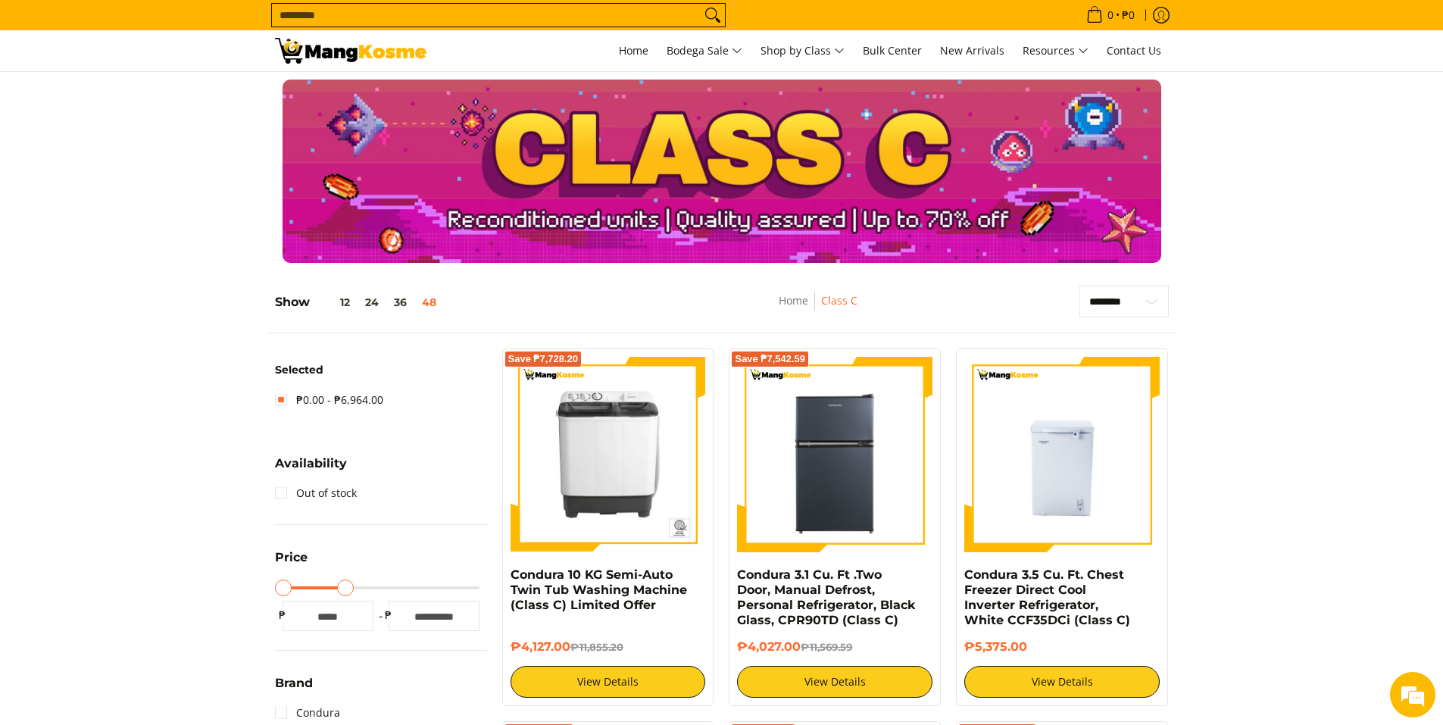  What do you see at coordinates (597, 647) in the screenshot?
I see `del: ₱11,855.20` at bounding box center [597, 647].